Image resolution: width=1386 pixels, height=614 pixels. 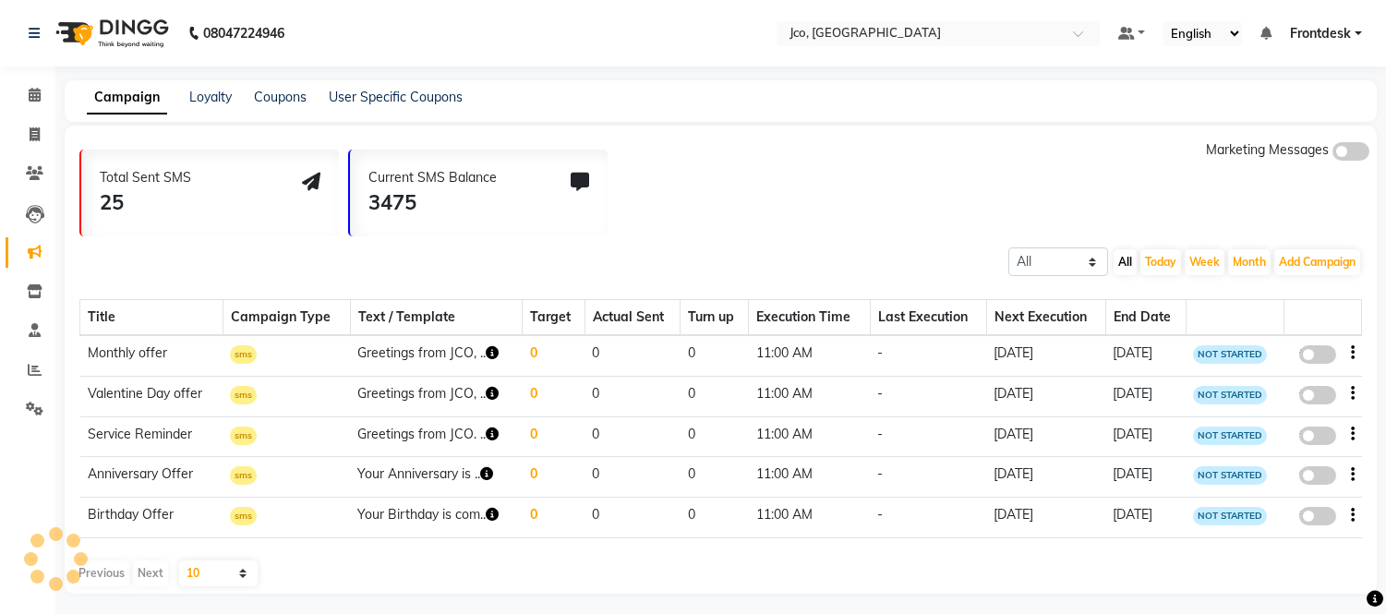 What do you see at coordinates (436, 518) in the screenshot?
I see `td: Your Birthday is com..` at bounding box center [436, 518].